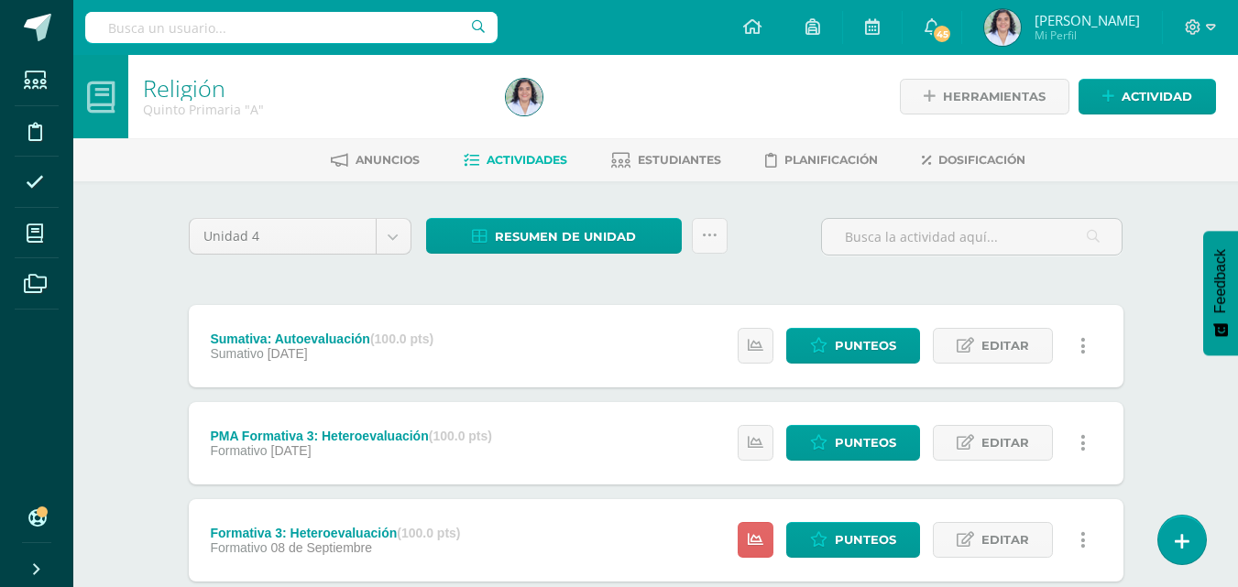  What do you see at coordinates (351, 436) in the screenshot?
I see `div: PMA Formativa 3: Heteroevaluación` at bounding box center [351, 436].